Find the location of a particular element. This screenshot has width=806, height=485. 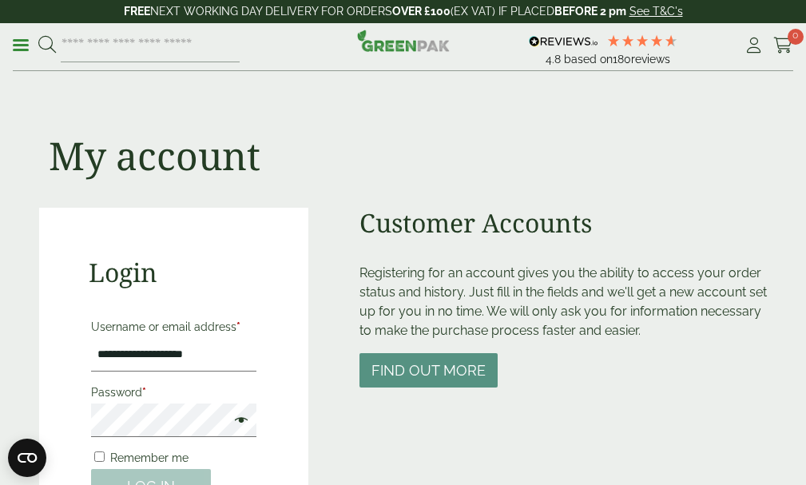

span: Remember me is located at coordinates (149, 458).